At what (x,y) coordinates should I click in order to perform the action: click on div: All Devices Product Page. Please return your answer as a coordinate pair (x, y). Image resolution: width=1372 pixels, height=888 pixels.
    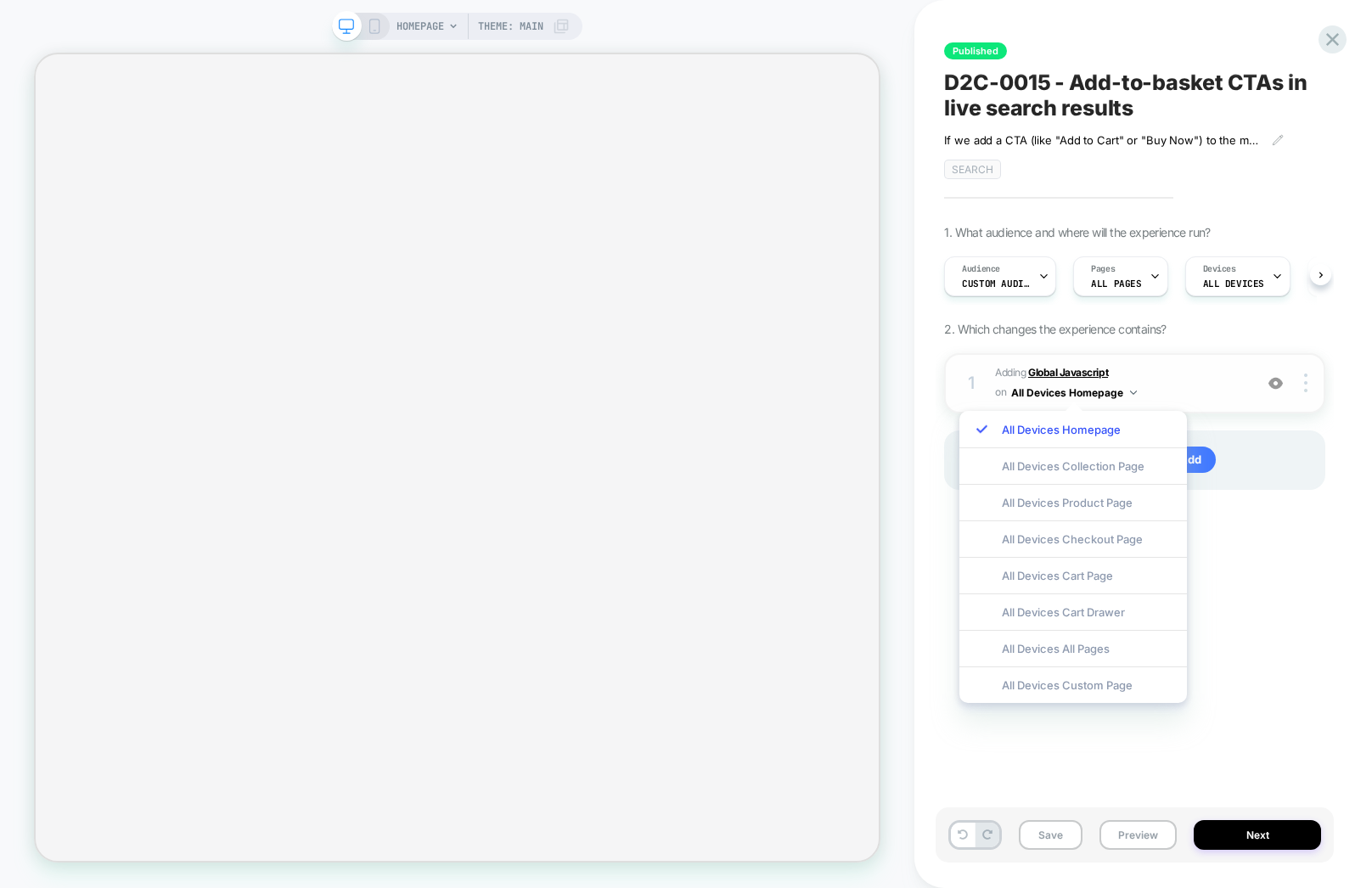
    Looking at the image, I should click on (1073, 502).